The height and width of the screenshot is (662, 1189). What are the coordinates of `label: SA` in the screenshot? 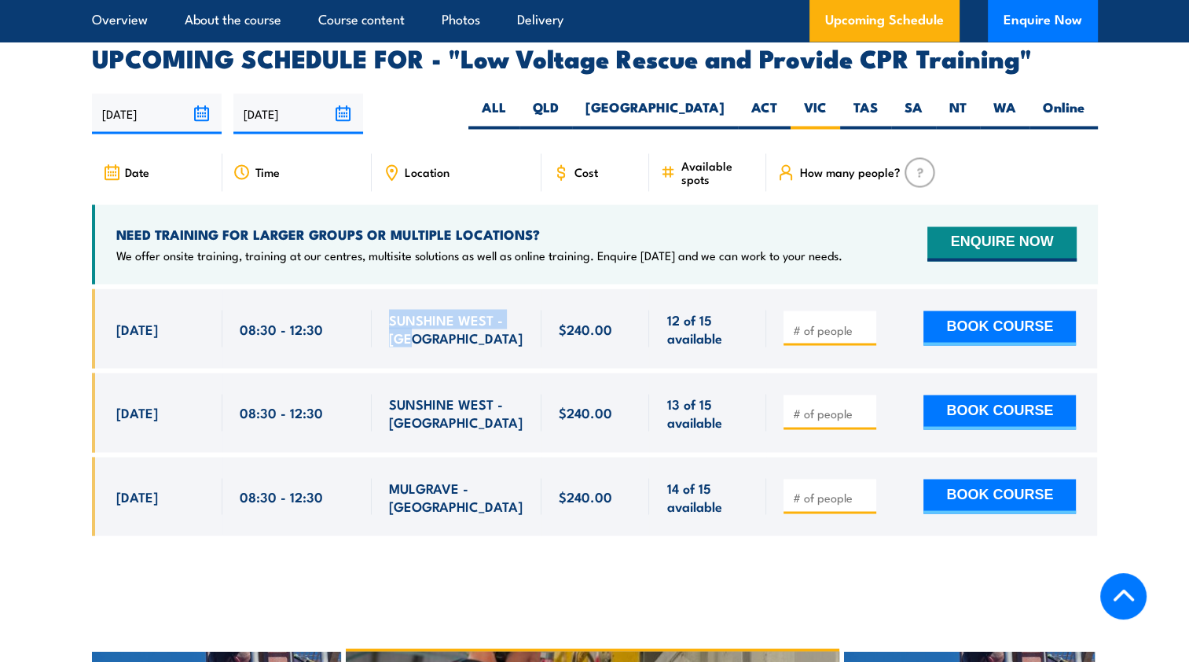 It's located at (913, 113).